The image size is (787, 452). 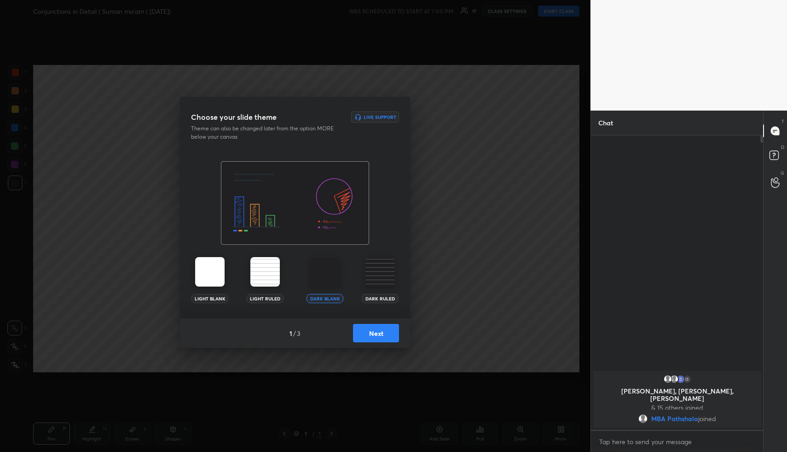 What do you see at coordinates (783, 121) in the screenshot?
I see `p: T` at bounding box center [783, 121].